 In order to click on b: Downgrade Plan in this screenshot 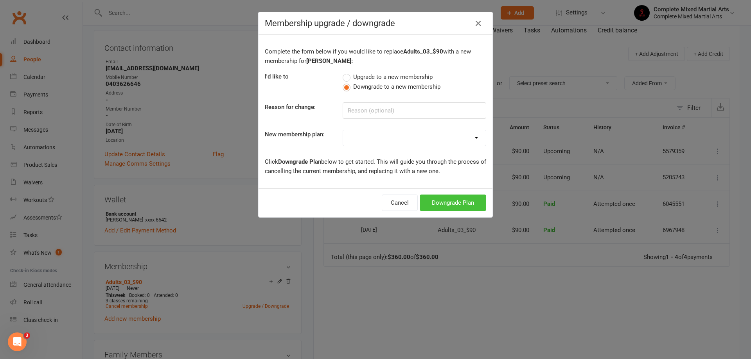, I will do `click(300, 162)`.